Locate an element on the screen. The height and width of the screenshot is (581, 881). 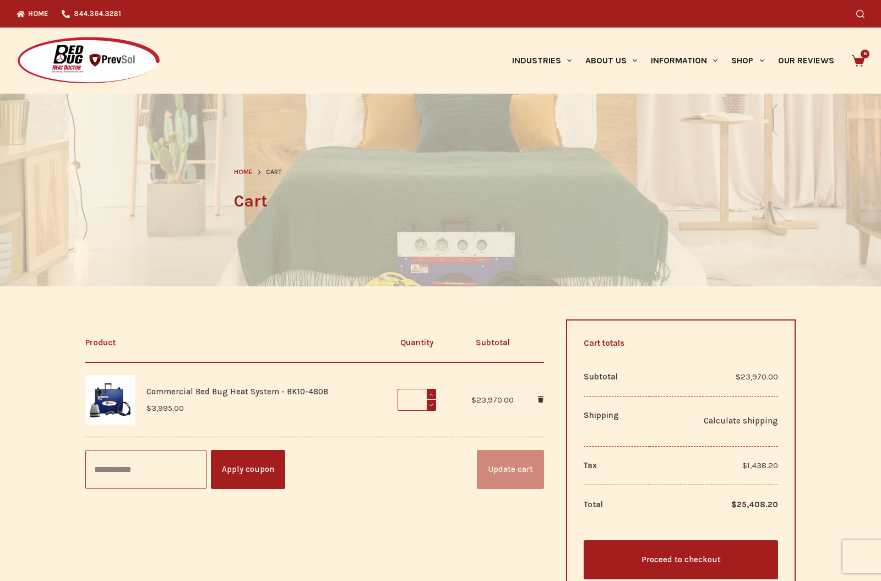
th: Quantity is located at coordinates (417, 342).